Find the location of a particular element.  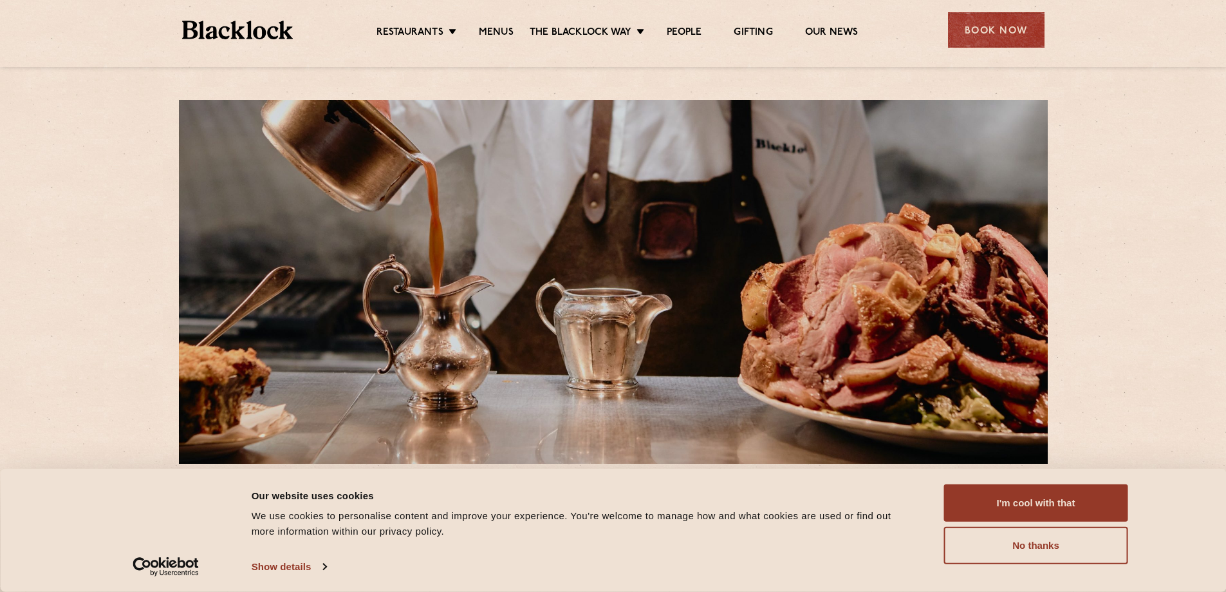

a: Our News is located at coordinates (832, 33).